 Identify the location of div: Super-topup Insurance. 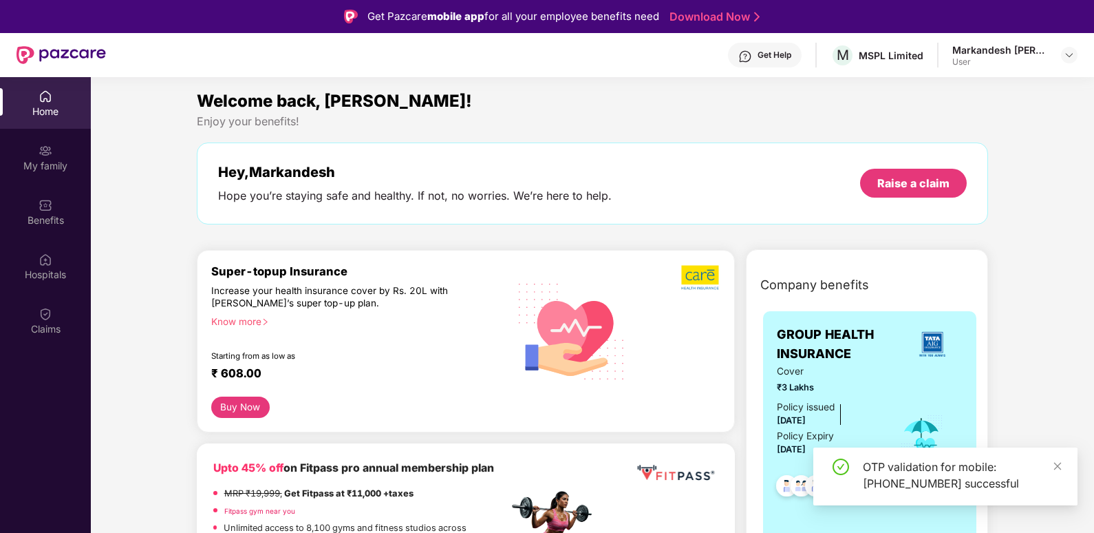
(360, 271).